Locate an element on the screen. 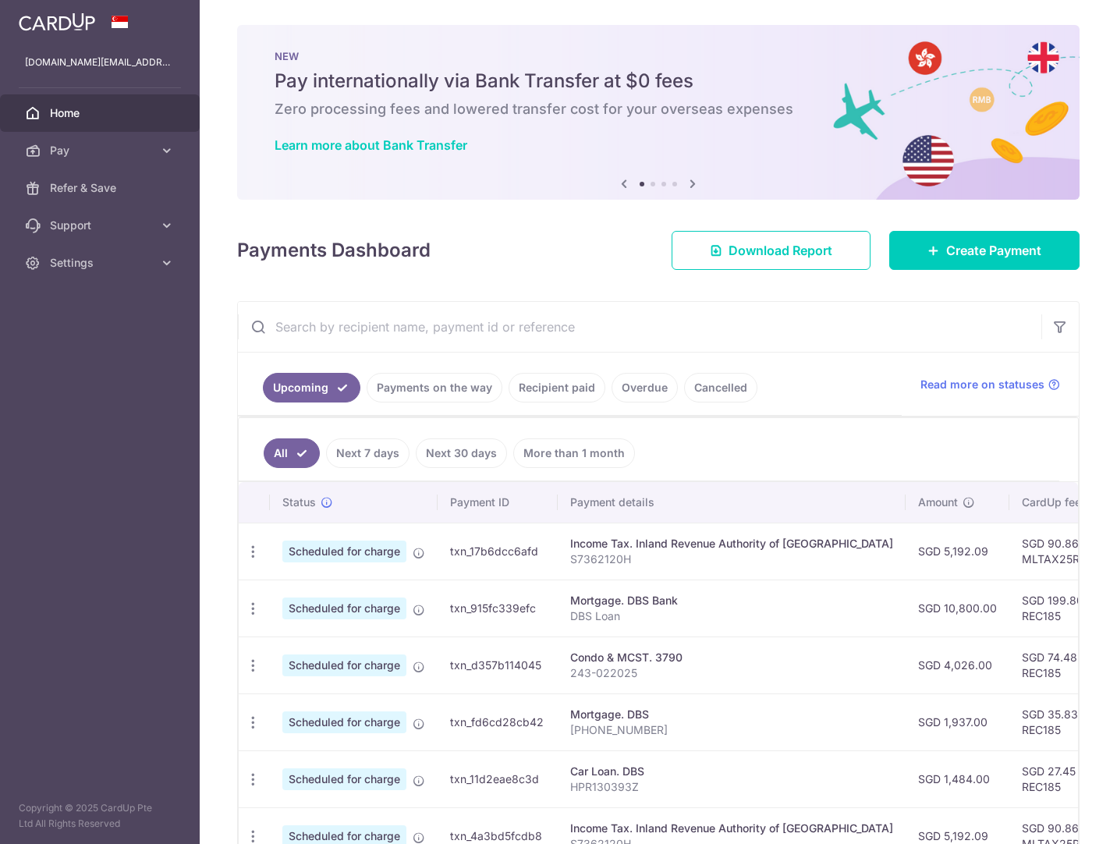  td: SGD 35.83 REC185 is located at coordinates (1060, 722).